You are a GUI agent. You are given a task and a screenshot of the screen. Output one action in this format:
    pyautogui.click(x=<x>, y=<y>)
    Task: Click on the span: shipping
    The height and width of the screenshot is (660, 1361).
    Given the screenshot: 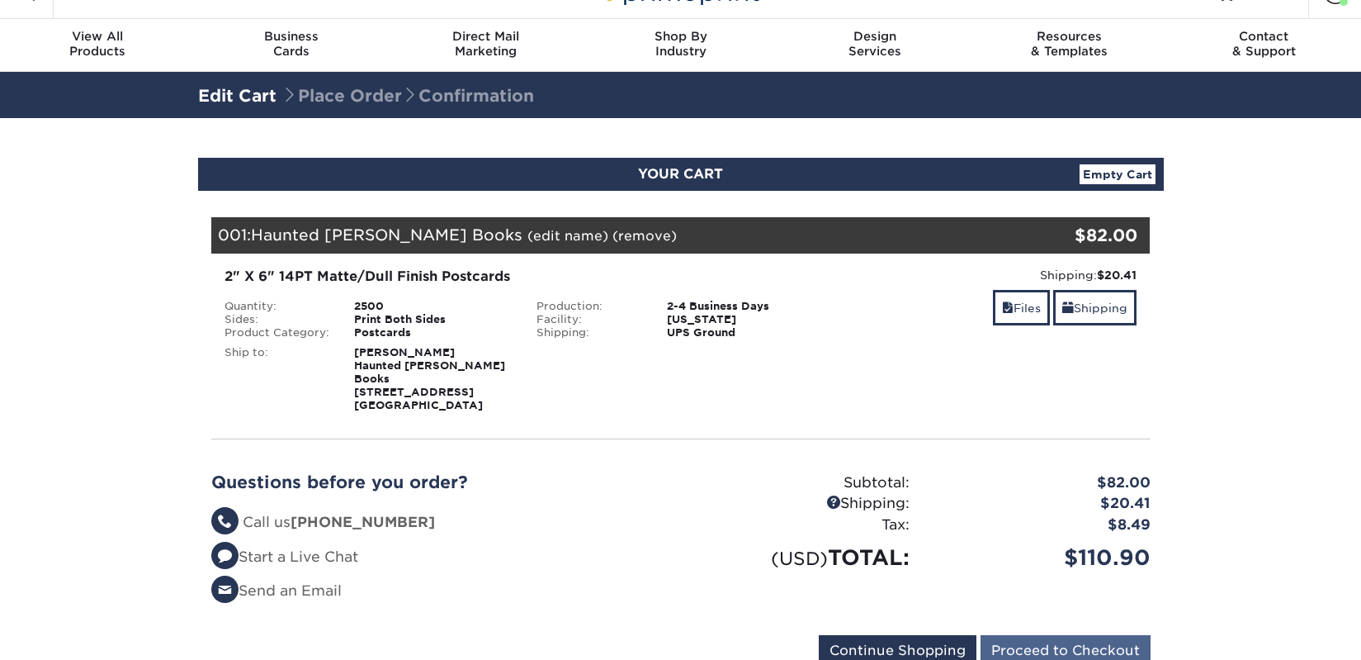 What is the action you would take?
    pyautogui.click(x=1068, y=308)
    